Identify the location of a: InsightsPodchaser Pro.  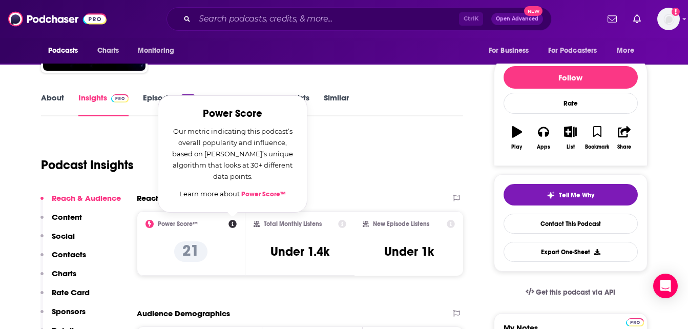
(103, 104).